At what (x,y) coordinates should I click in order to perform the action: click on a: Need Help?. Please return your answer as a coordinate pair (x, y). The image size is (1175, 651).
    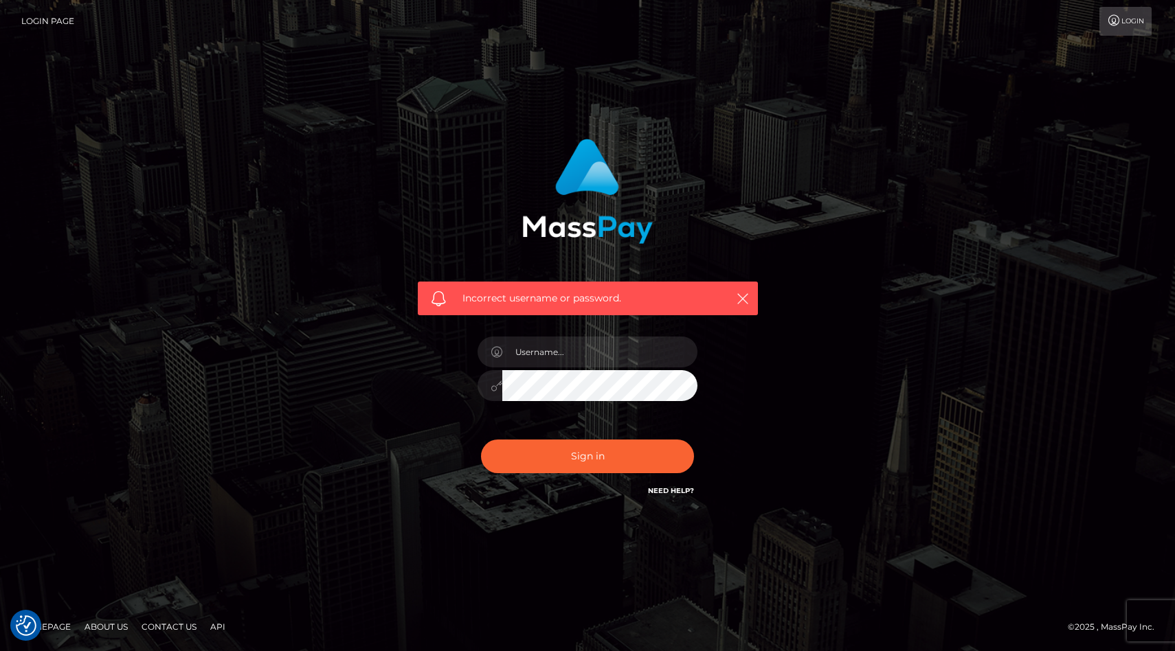
    Looking at the image, I should click on (670, 490).